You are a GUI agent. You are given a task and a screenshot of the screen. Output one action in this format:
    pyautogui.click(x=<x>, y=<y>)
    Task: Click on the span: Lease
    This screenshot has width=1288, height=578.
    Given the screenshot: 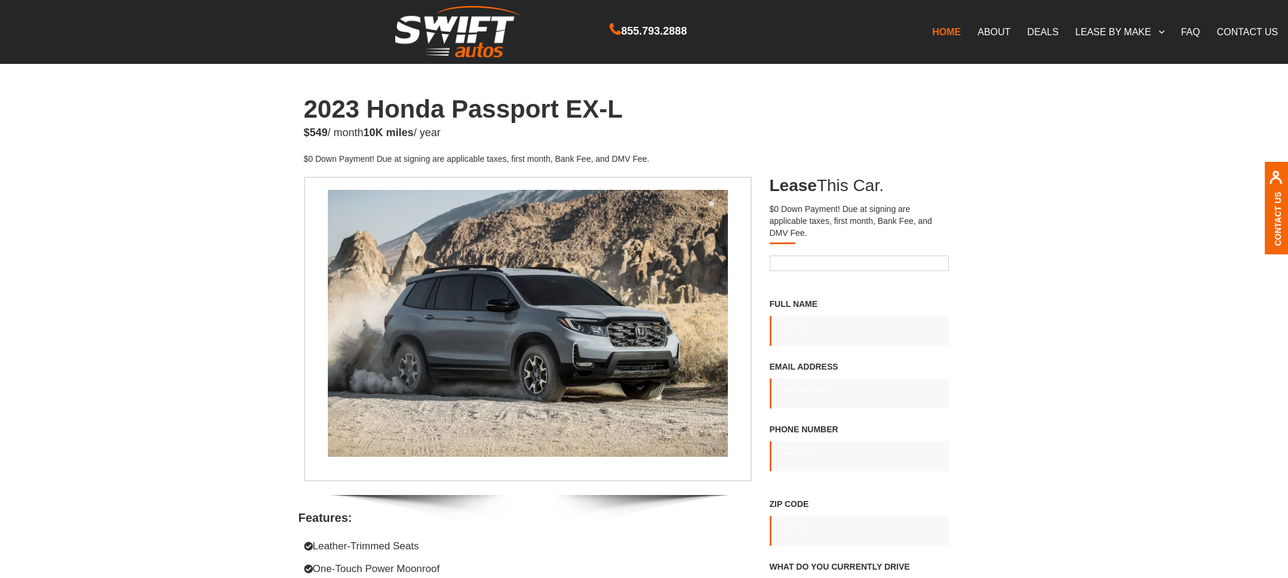 What is the action you would take?
    pyautogui.click(x=793, y=185)
    